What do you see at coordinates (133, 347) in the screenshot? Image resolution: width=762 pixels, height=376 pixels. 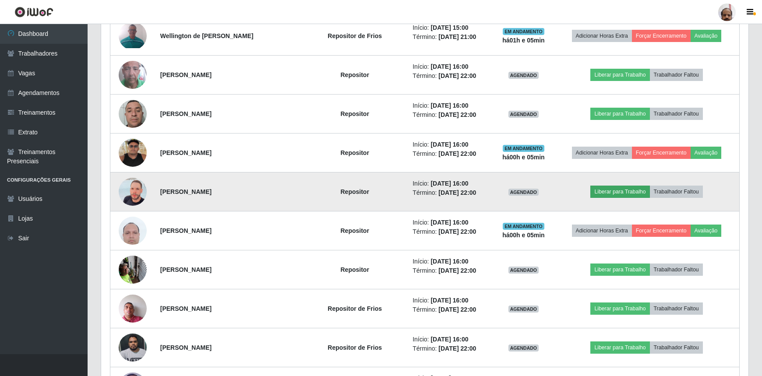 I see `img: 1718553093069.jpeg` at bounding box center [133, 347].